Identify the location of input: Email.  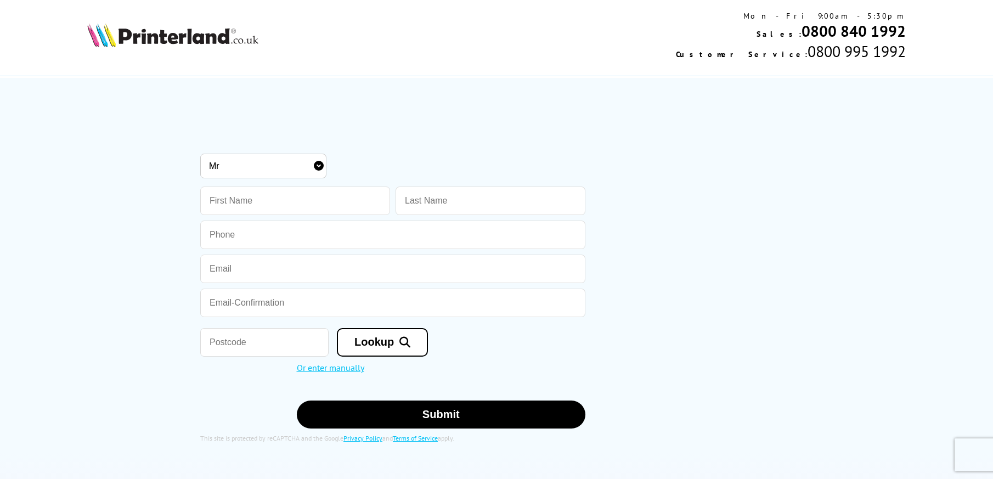
(393, 269).